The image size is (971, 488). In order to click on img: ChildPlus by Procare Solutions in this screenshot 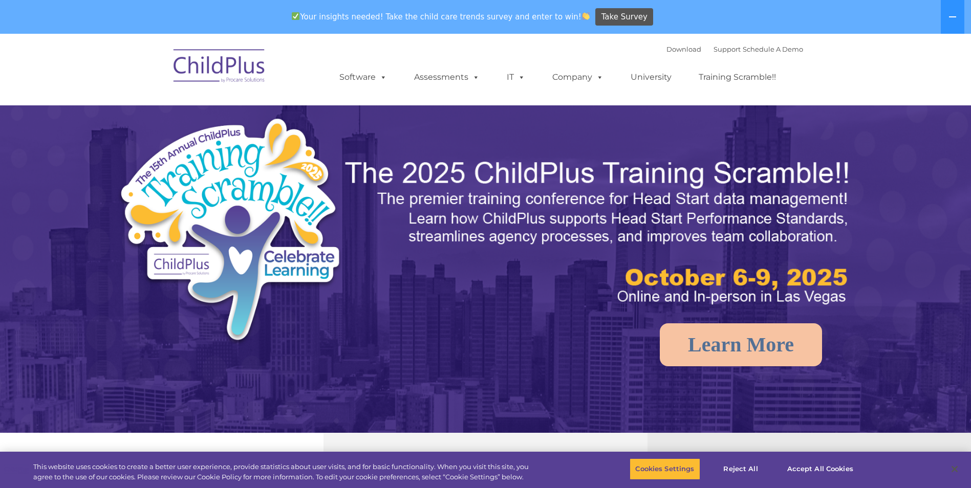, I will do `click(220, 68)`.